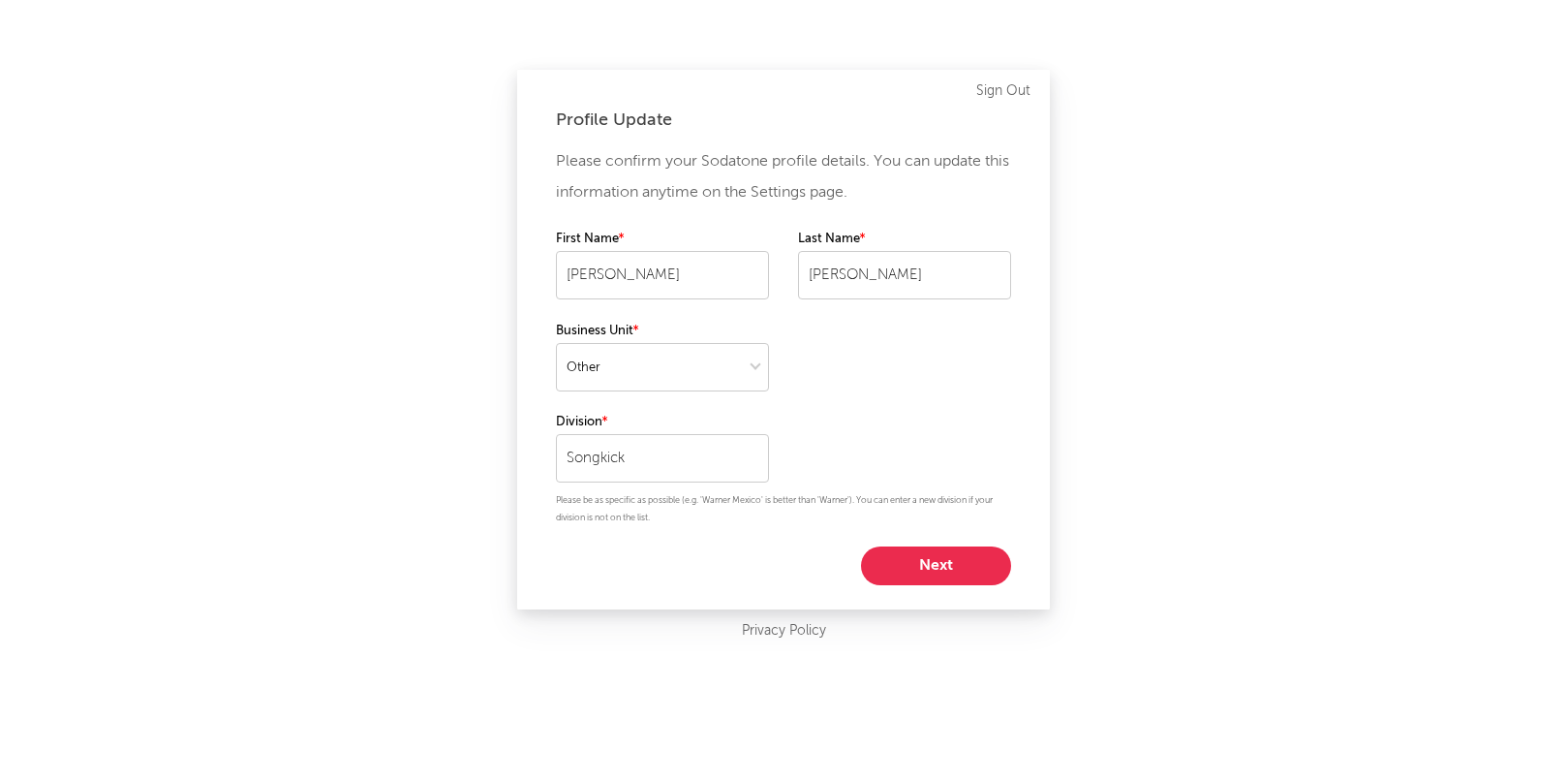 The width and height of the screenshot is (1567, 782). What do you see at coordinates (905, 239) in the screenshot?
I see `label: Last Name` at bounding box center [905, 239].